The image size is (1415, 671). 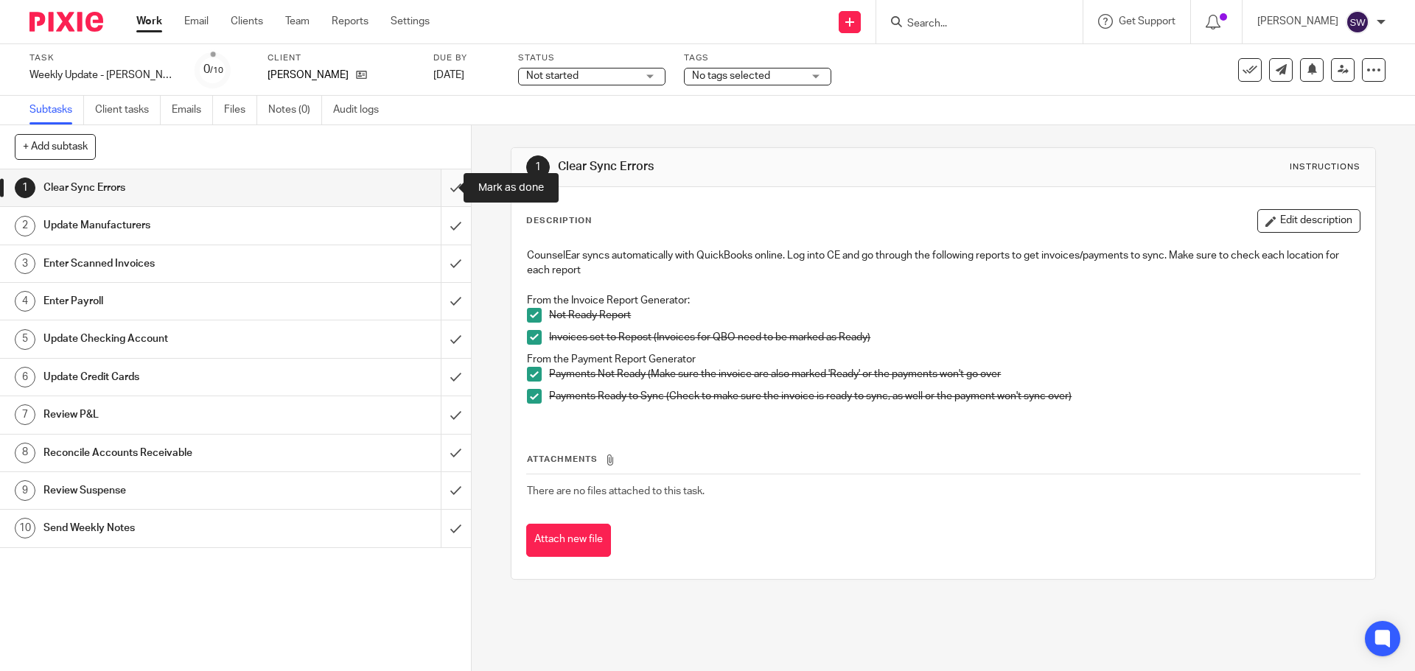 What do you see at coordinates (1325, 167) in the screenshot?
I see `div: Instructions` at bounding box center [1325, 167].